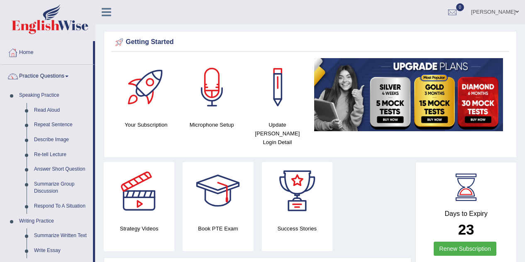 This screenshot has width=525, height=262. Describe the element at coordinates (61, 125) in the screenshot. I see `a: Repeat Sentence` at that location.